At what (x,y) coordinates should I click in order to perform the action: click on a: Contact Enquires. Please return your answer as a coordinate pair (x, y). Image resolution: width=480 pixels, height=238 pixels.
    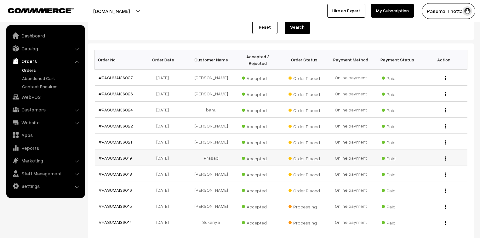
    Looking at the image, I should click on (52, 86).